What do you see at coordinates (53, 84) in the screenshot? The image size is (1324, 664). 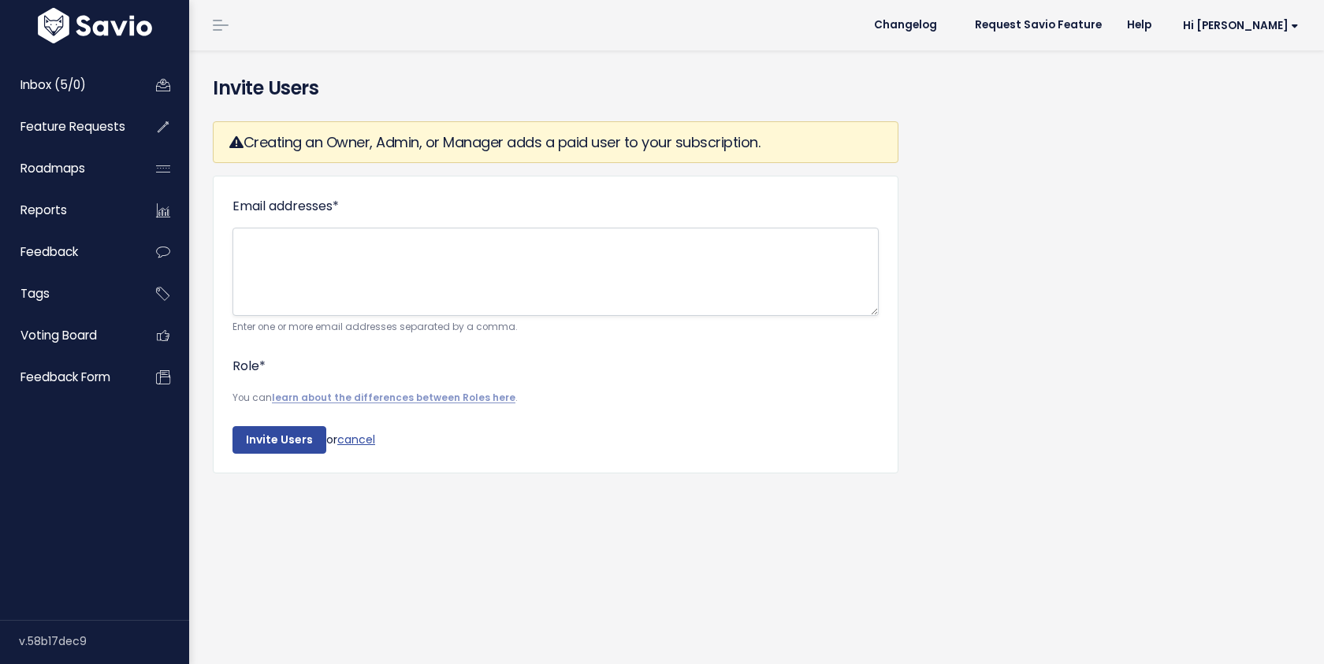 I see `span: Inbox (5/0)` at bounding box center [53, 84].